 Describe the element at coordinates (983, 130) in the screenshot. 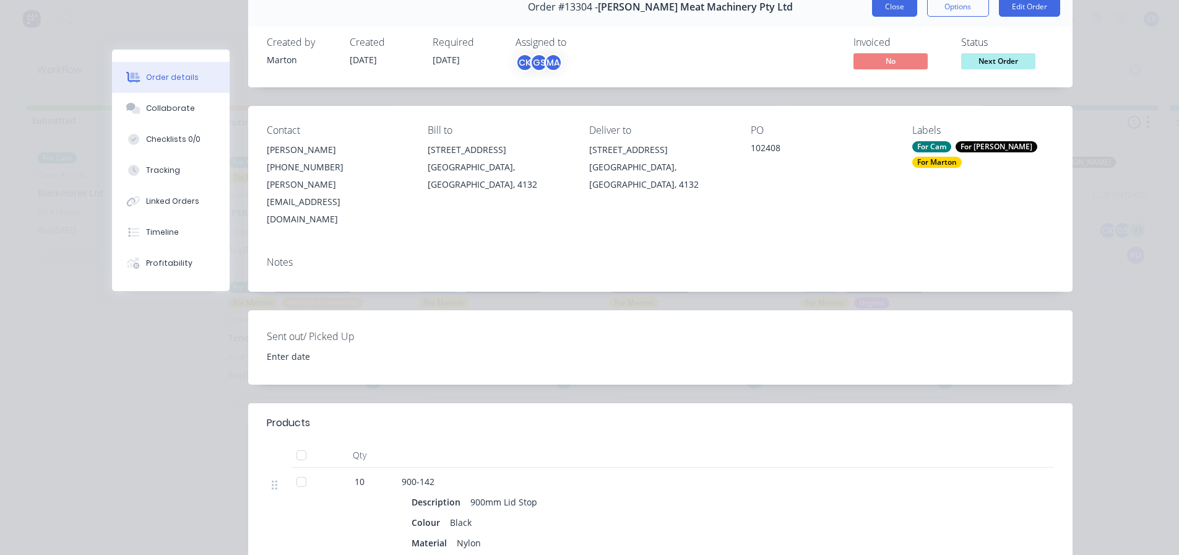

I see `div: Labels` at that location.